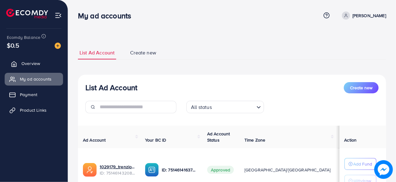 This screenshot has height=182, width=396. What do you see at coordinates (117, 170) in the screenshot?
I see `div: <span class='underline'>1029179_trenziopk_1749632491413</span></br>7514614320878059537` at bounding box center [117, 170].